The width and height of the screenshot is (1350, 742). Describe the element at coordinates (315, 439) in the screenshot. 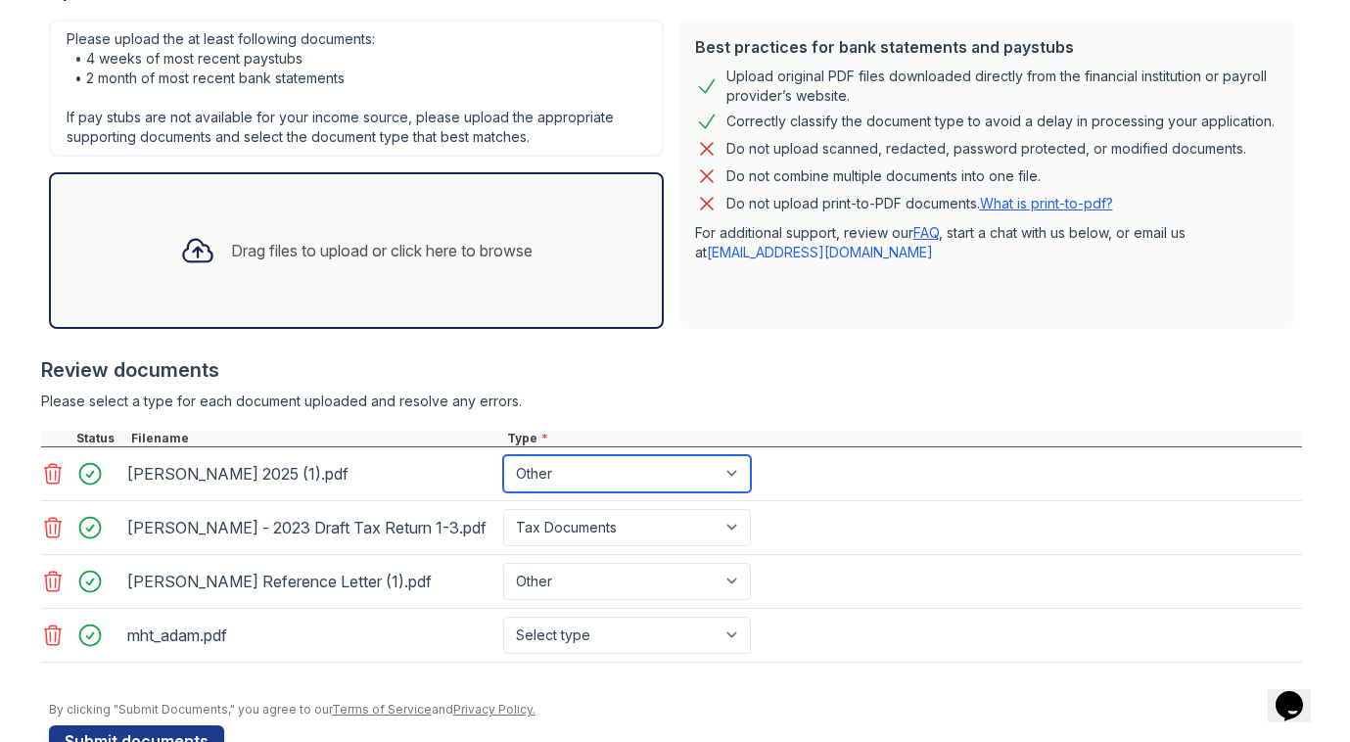

I see `div: Filename` at that location.